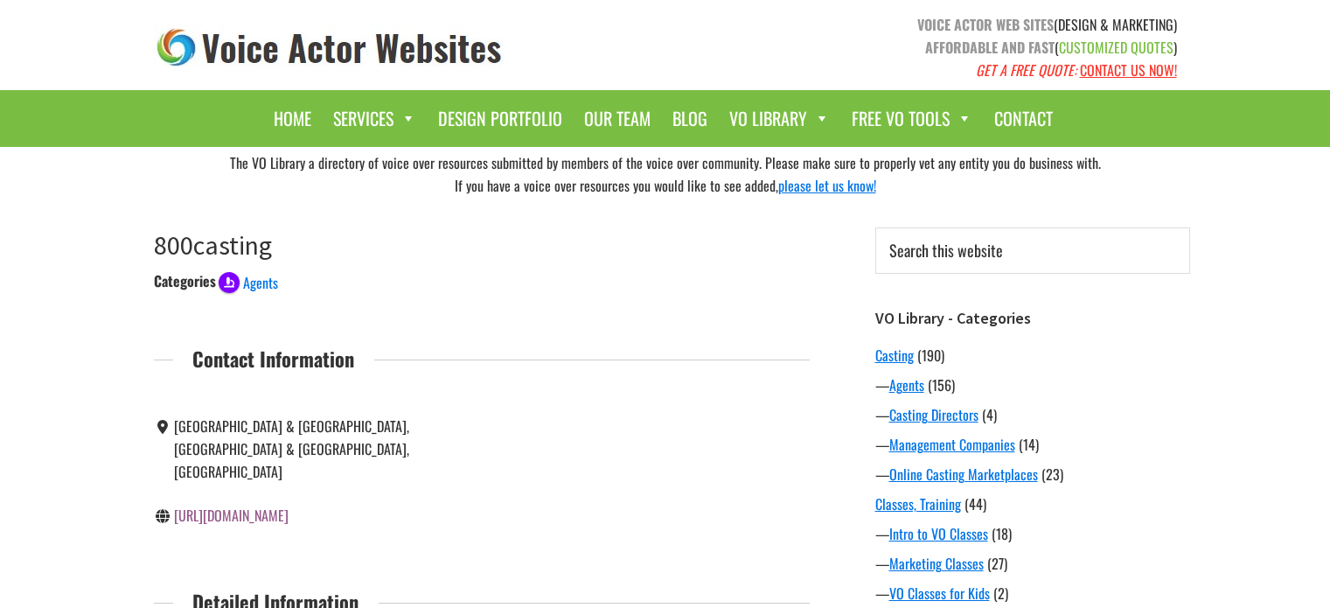  Describe the element at coordinates (330, 47) in the screenshot. I see `img: voice_actor_websites_logo` at that location.